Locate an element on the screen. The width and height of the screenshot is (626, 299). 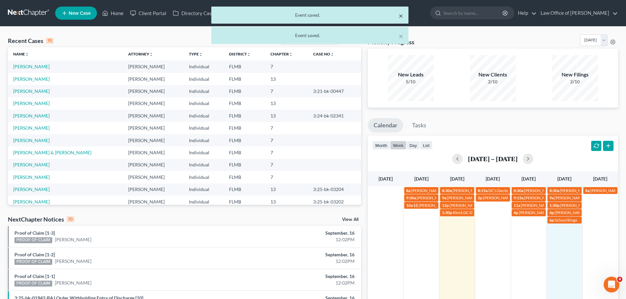
span: 9:15a is located at coordinates (518, 198).